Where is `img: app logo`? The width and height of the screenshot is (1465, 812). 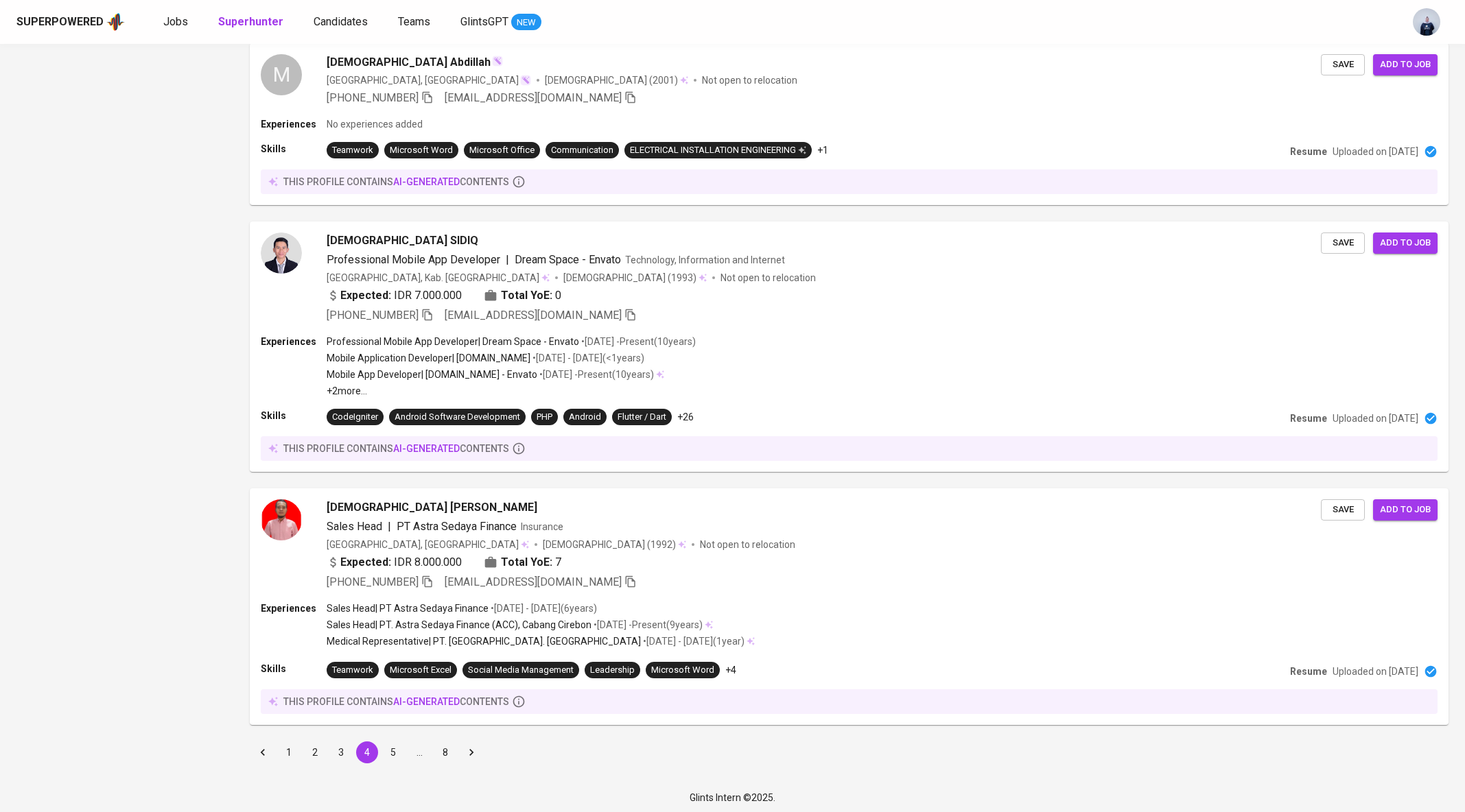 img: app logo is located at coordinates (116, 22).